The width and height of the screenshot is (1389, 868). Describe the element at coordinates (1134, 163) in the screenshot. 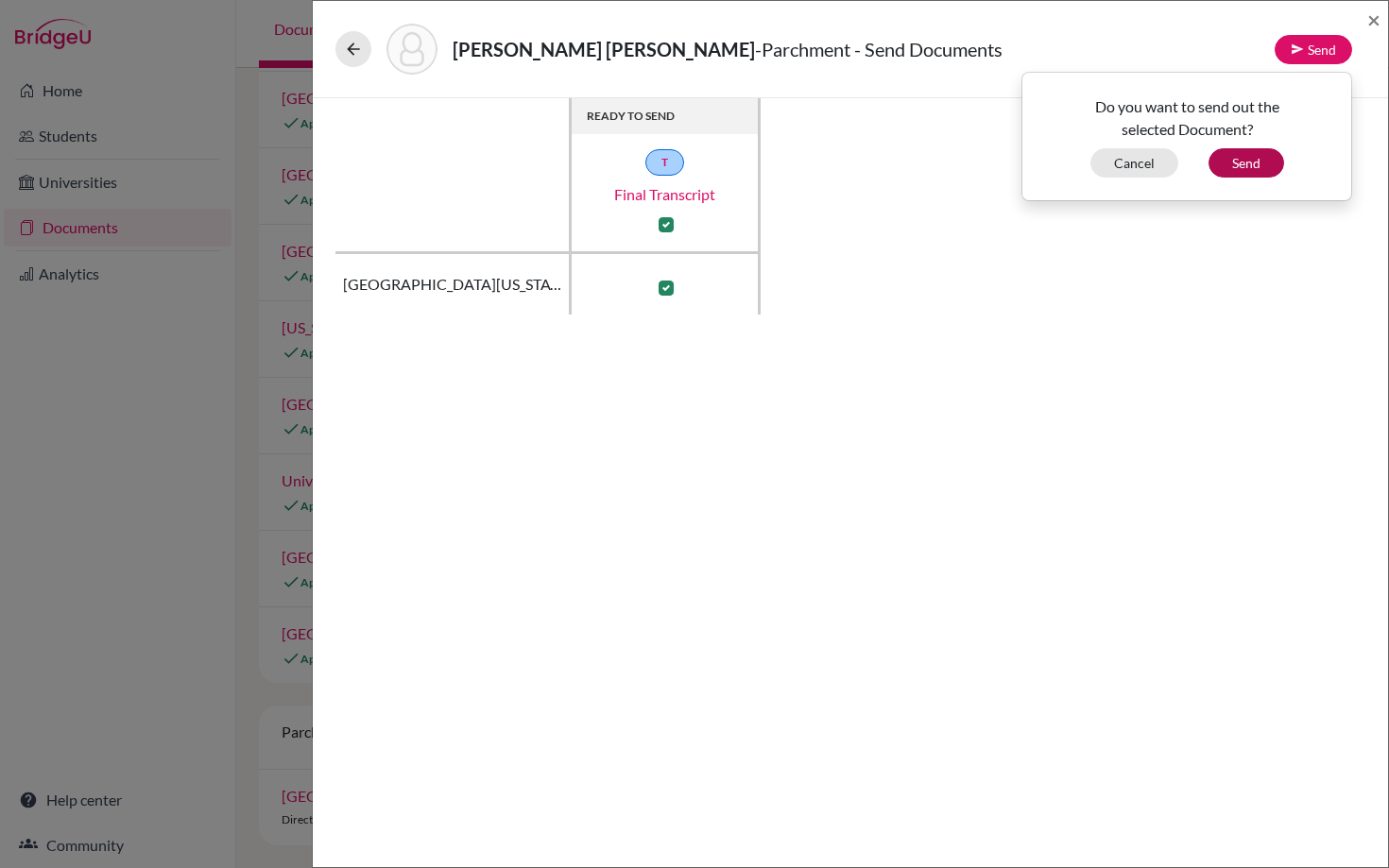

I see `button: Cancel` at that location.